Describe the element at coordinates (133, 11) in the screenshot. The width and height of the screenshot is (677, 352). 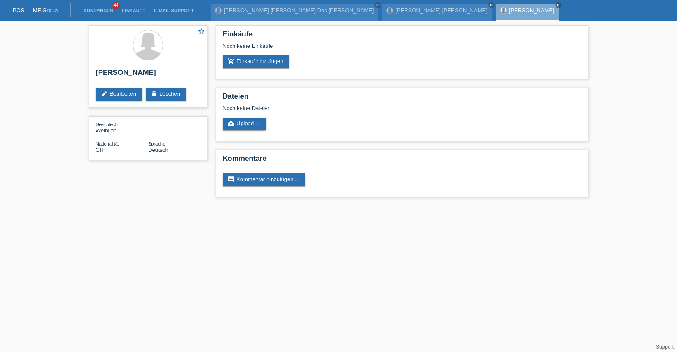
I see `a: Einkäufe` at that location.